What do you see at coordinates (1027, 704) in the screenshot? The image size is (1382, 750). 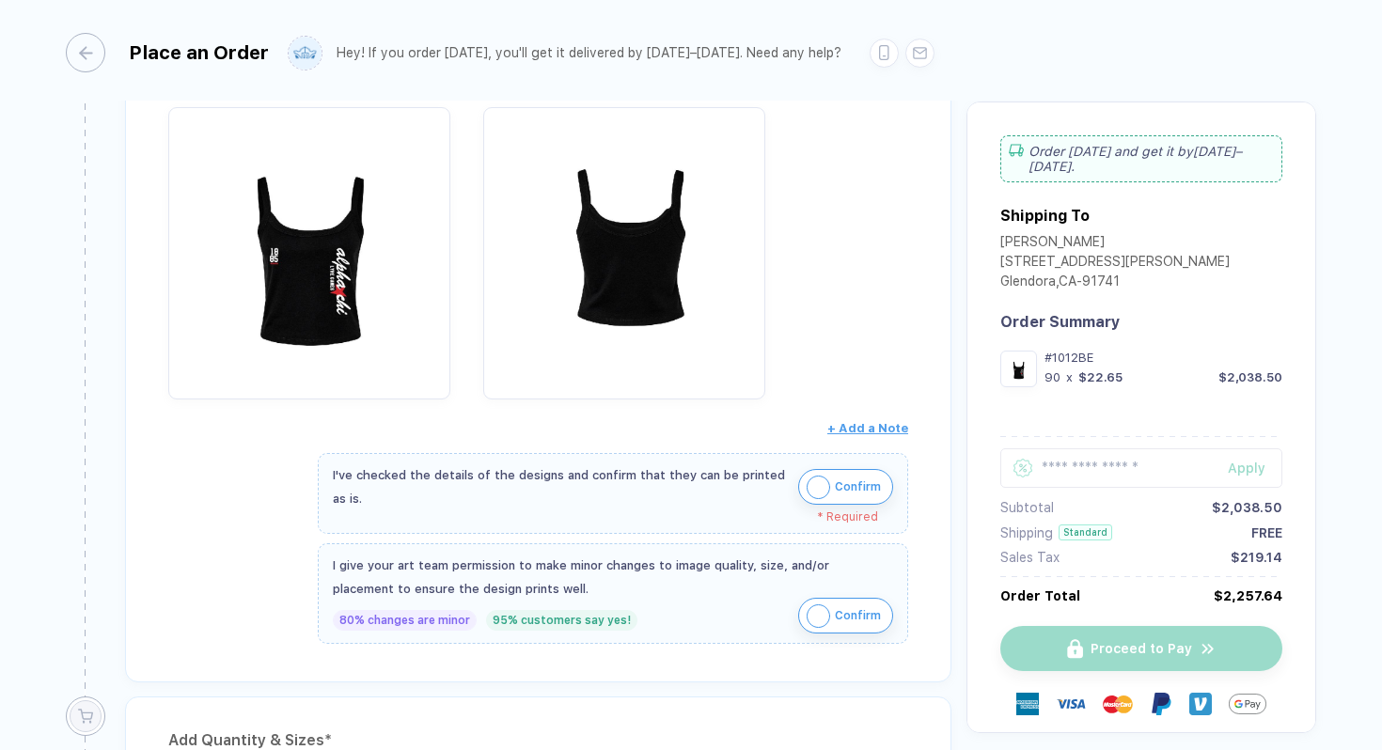 I see `img: express` at bounding box center [1027, 704].